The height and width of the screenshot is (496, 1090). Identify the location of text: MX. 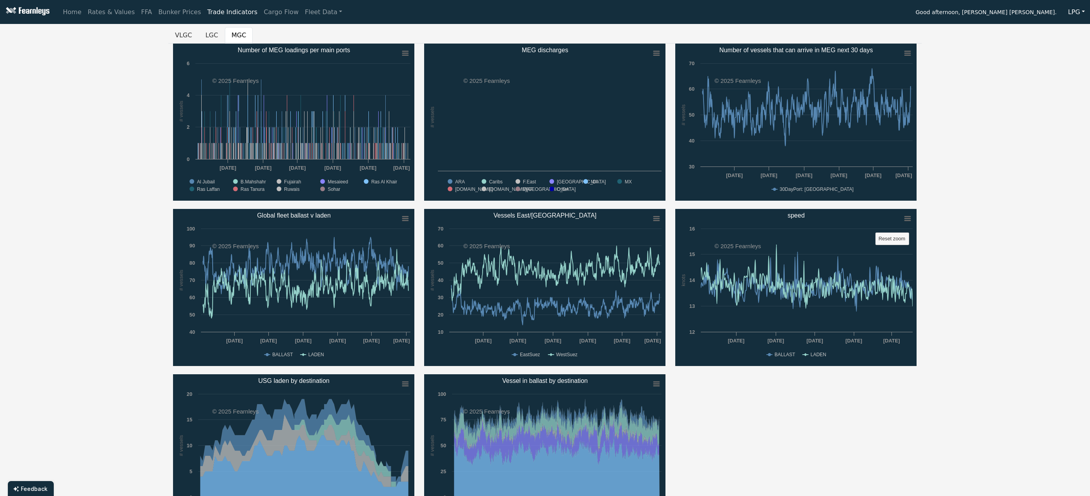
(628, 182).